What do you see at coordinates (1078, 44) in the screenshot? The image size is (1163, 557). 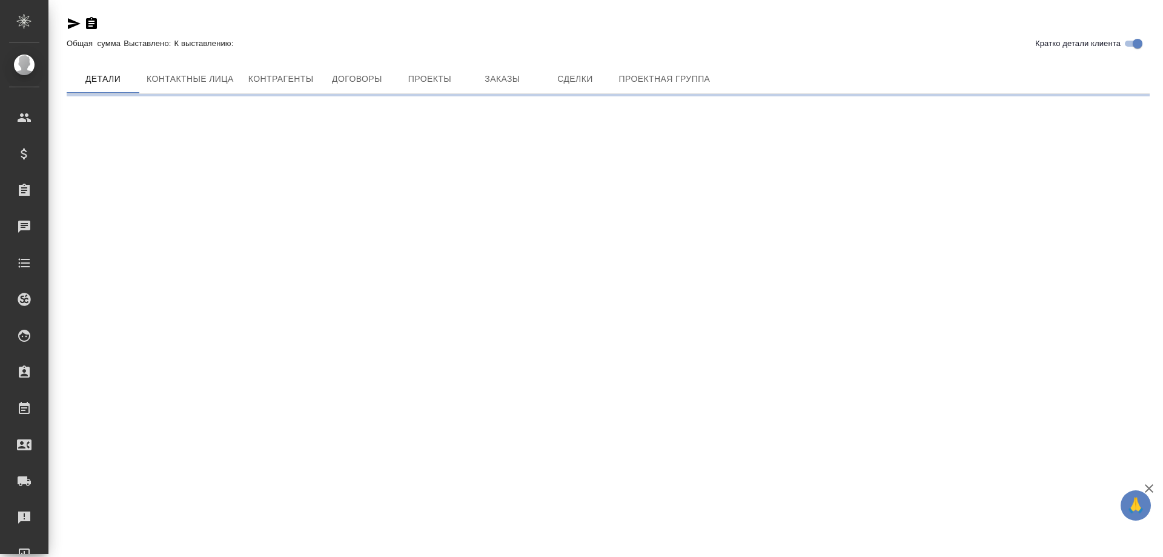 I see `span: Кратко детали клиента` at bounding box center [1078, 44].